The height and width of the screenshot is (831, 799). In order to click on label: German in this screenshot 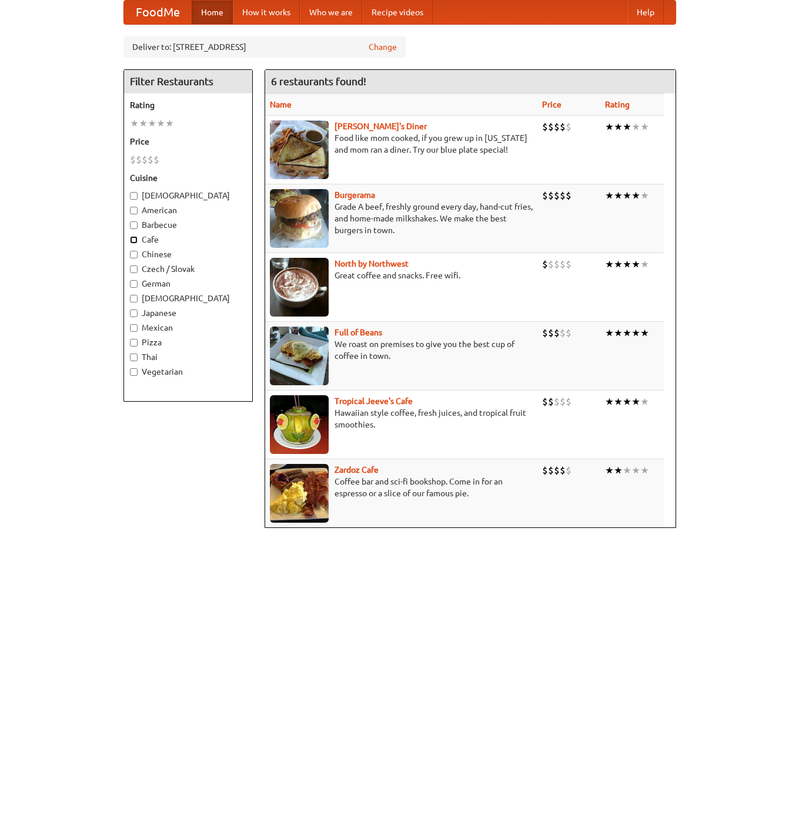, I will do `click(188, 284)`.